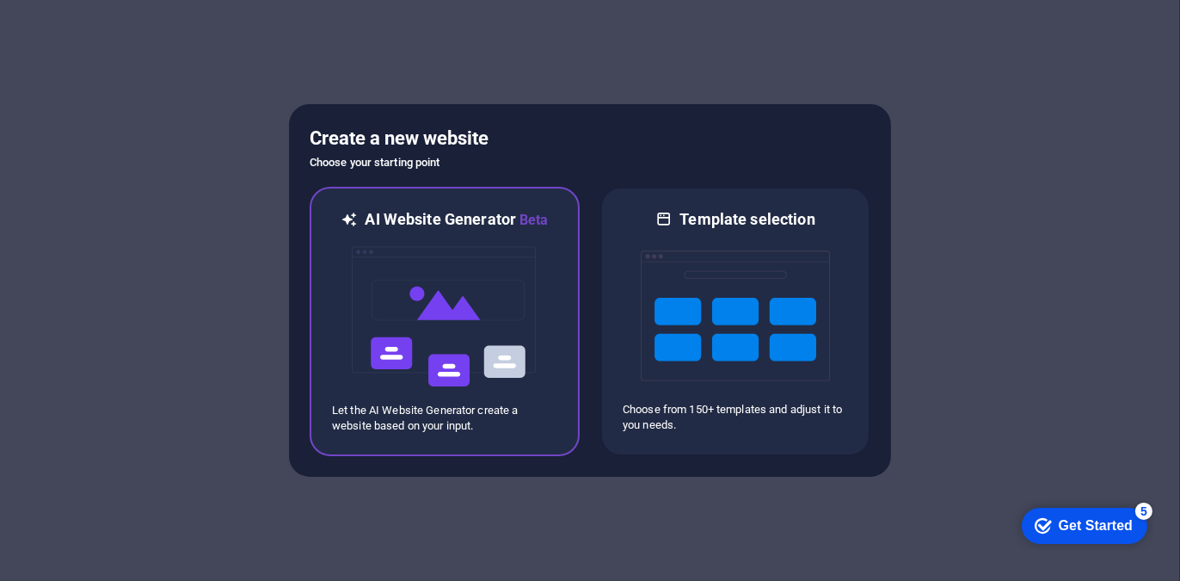  Describe the element at coordinates (590, 138) in the screenshot. I see `h5: Create a new website` at that location.